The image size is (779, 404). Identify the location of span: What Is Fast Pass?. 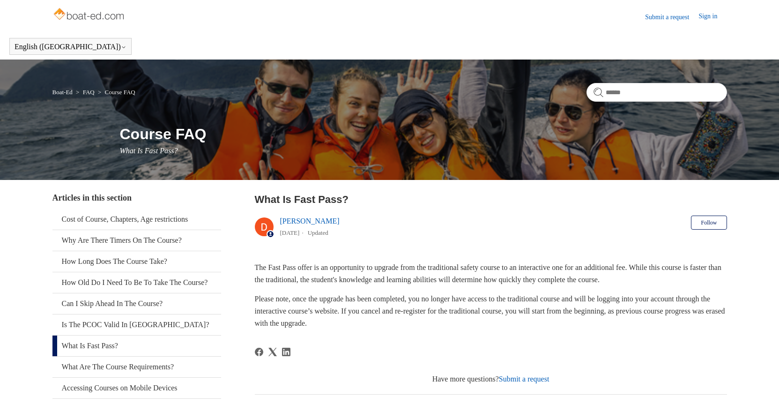
(149, 150).